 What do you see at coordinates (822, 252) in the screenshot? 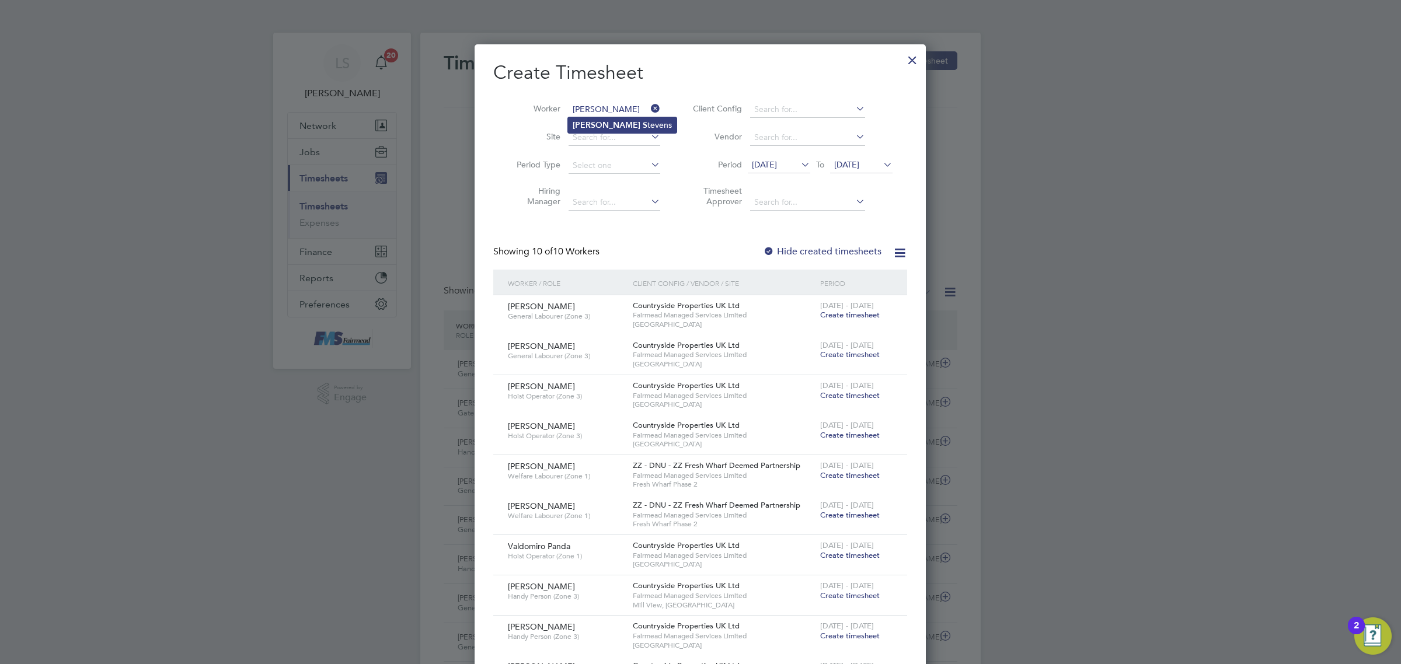
I see `label: Hide created timesheets` at bounding box center [822, 252].